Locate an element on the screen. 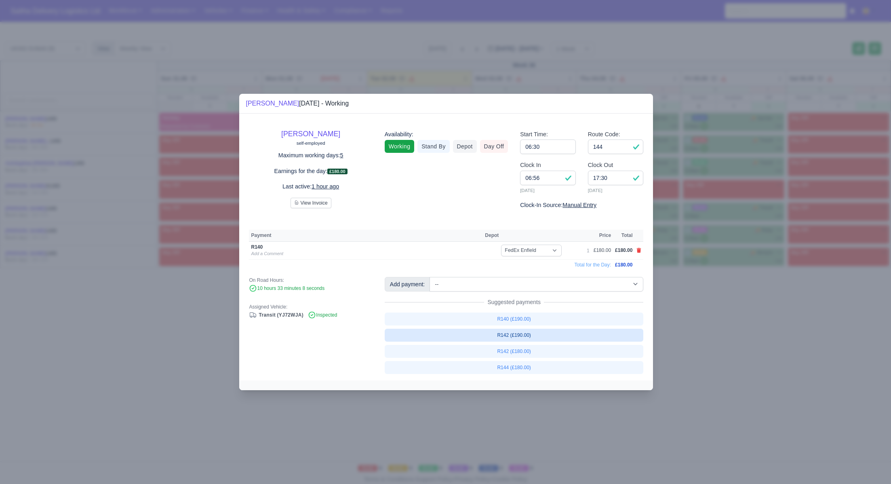 The image size is (891, 484). a: Depot is located at coordinates (465, 146).